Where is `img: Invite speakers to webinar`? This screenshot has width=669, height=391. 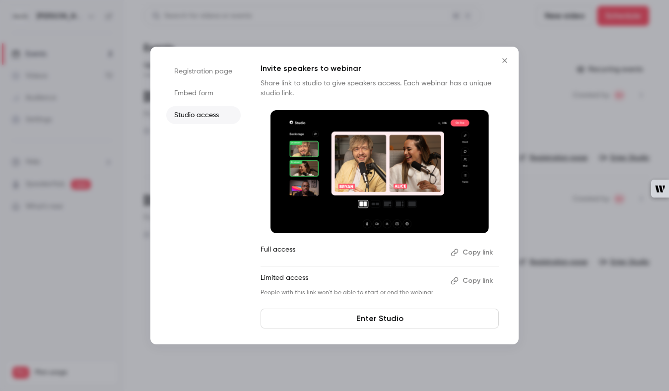
img: Invite speakers to webinar is located at coordinates (379, 172).